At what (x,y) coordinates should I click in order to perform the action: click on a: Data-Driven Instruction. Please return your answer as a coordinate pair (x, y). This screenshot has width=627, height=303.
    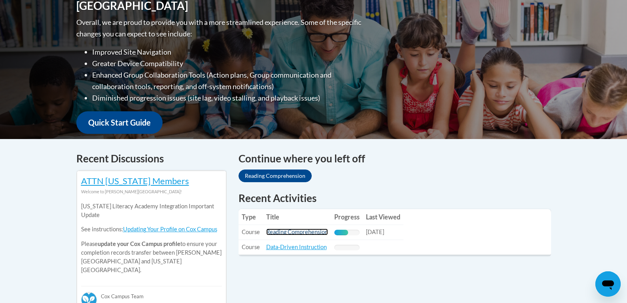
    Looking at the image, I should click on (296, 247).